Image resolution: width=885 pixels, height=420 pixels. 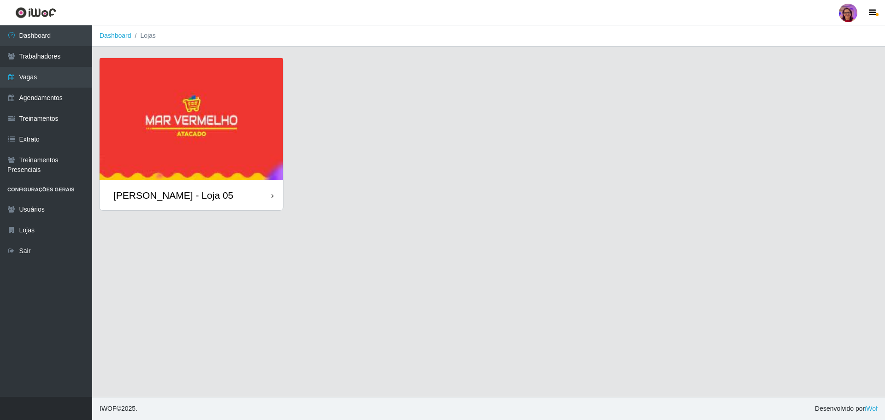 I want to click on span: IWOF, so click(x=108, y=408).